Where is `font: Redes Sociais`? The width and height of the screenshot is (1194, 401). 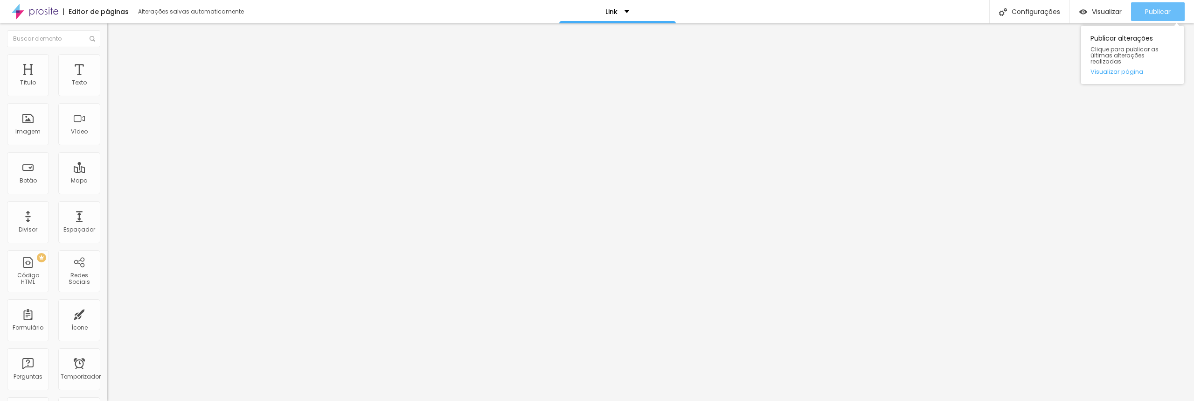 font: Redes Sociais is located at coordinates (79, 278).